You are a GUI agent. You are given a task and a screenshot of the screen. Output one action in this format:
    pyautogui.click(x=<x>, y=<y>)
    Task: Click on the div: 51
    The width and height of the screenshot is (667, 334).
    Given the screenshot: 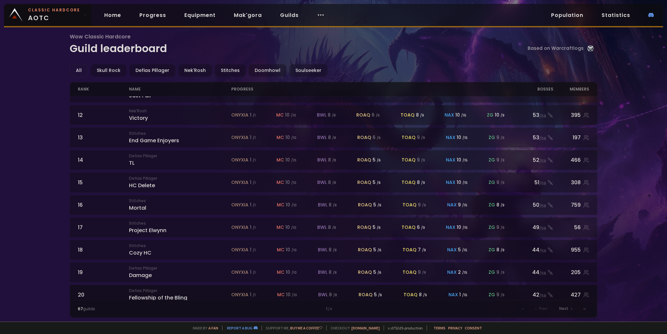 What is the action you would take?
    pyautogui.click(x=533, y=182)
    